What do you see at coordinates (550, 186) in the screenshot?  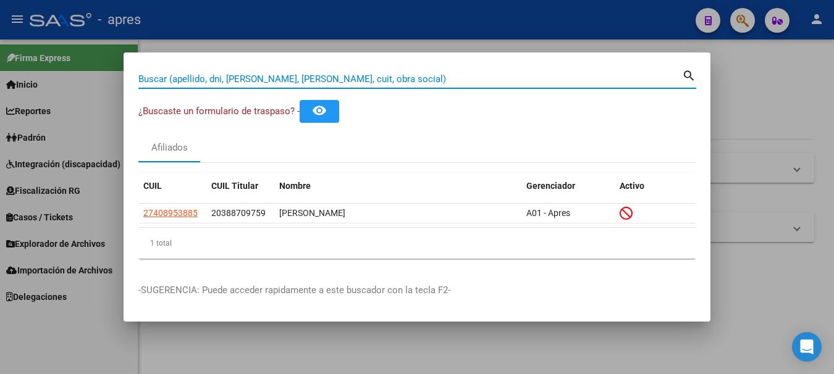 I see `span: Gerenciador` at bounding box center [550, 186].